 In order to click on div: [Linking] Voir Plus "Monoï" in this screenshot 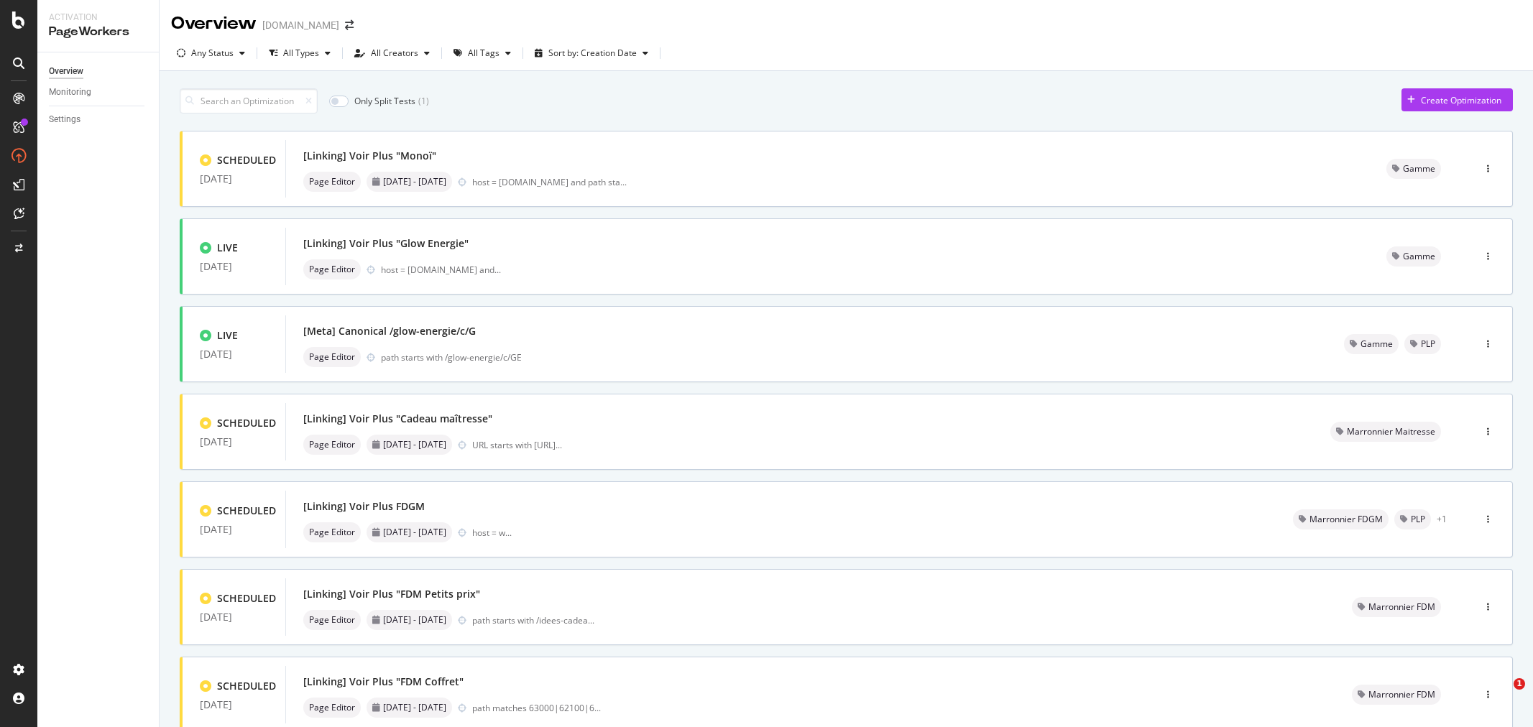, I will do `click(369, 156)`.